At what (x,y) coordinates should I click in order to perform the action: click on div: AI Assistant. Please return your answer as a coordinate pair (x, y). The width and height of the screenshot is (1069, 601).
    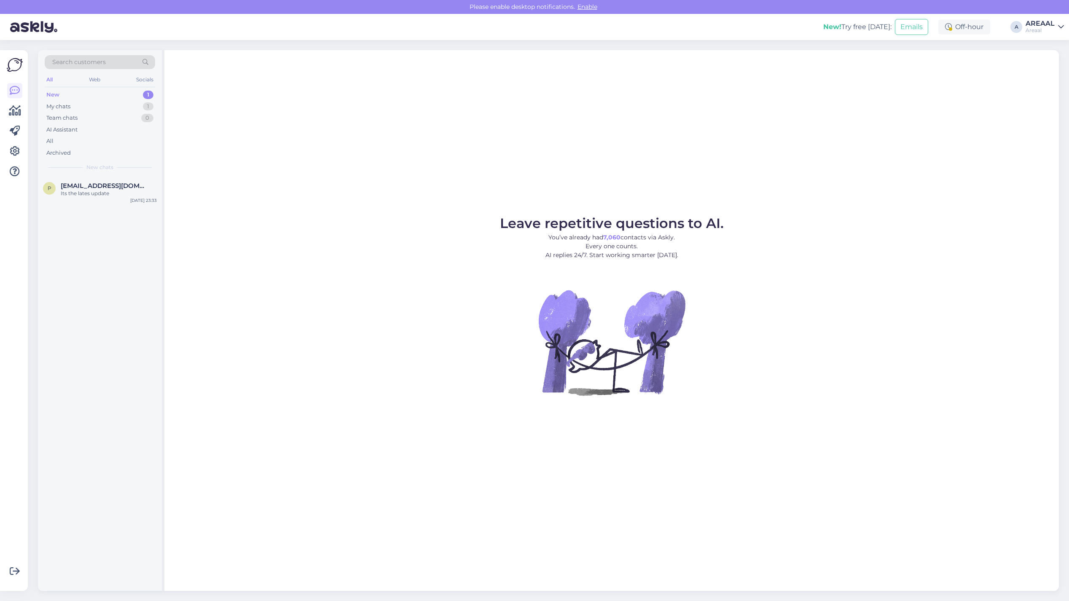
    Looking at the image, I should click on (62, 130).